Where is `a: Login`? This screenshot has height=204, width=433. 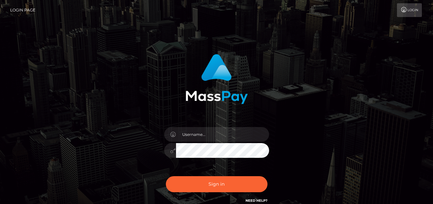 a: Login is located at coordinates (409, 10).